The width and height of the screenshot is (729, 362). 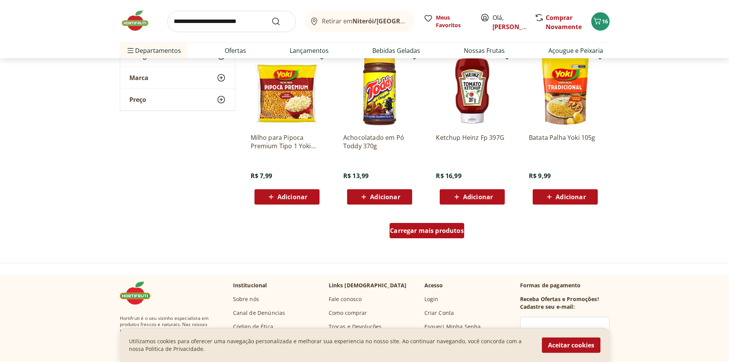 What do you see at coordinates (178, 78) in the screenshot?
I see `button: Marca` at bounding box center [178, 78].